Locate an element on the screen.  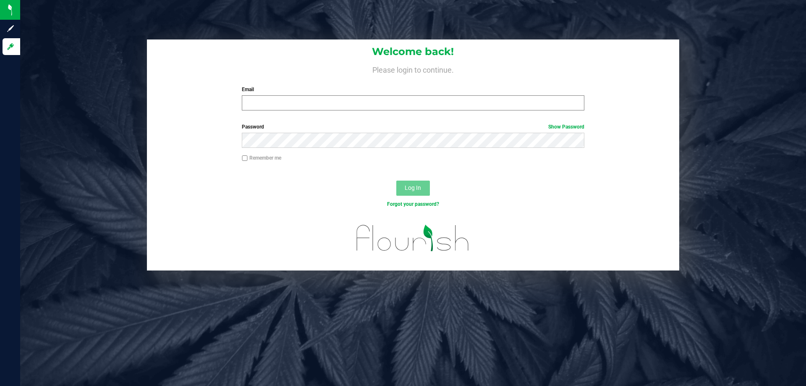
label: Email is located at coordinates (413, 89).